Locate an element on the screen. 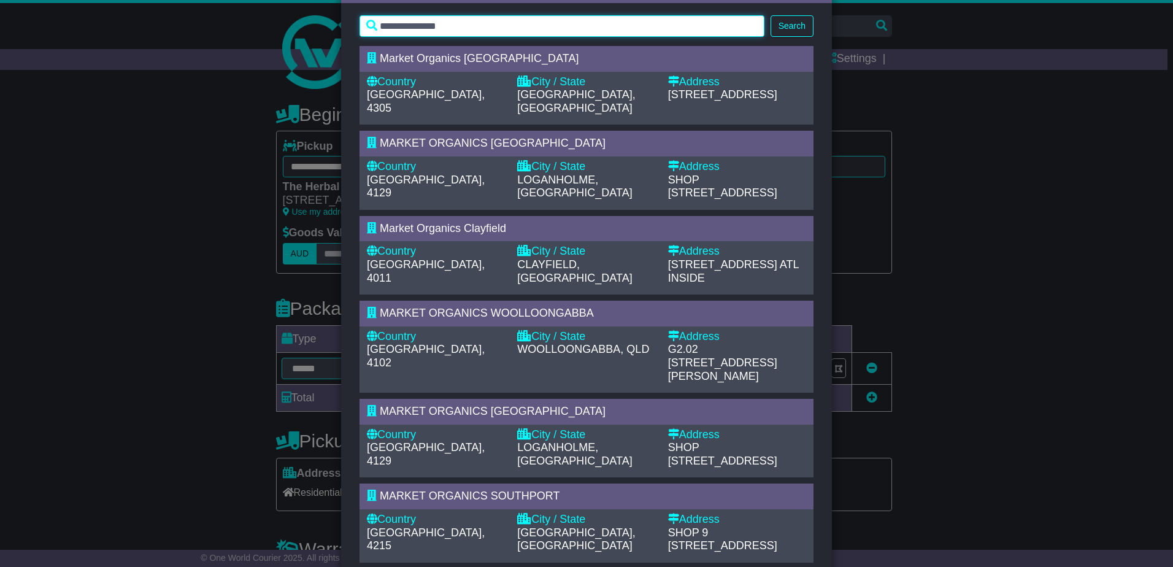 The height and width of the screenshot is (567, 1173). span: G2.02 is located at coordinates (683, 349).